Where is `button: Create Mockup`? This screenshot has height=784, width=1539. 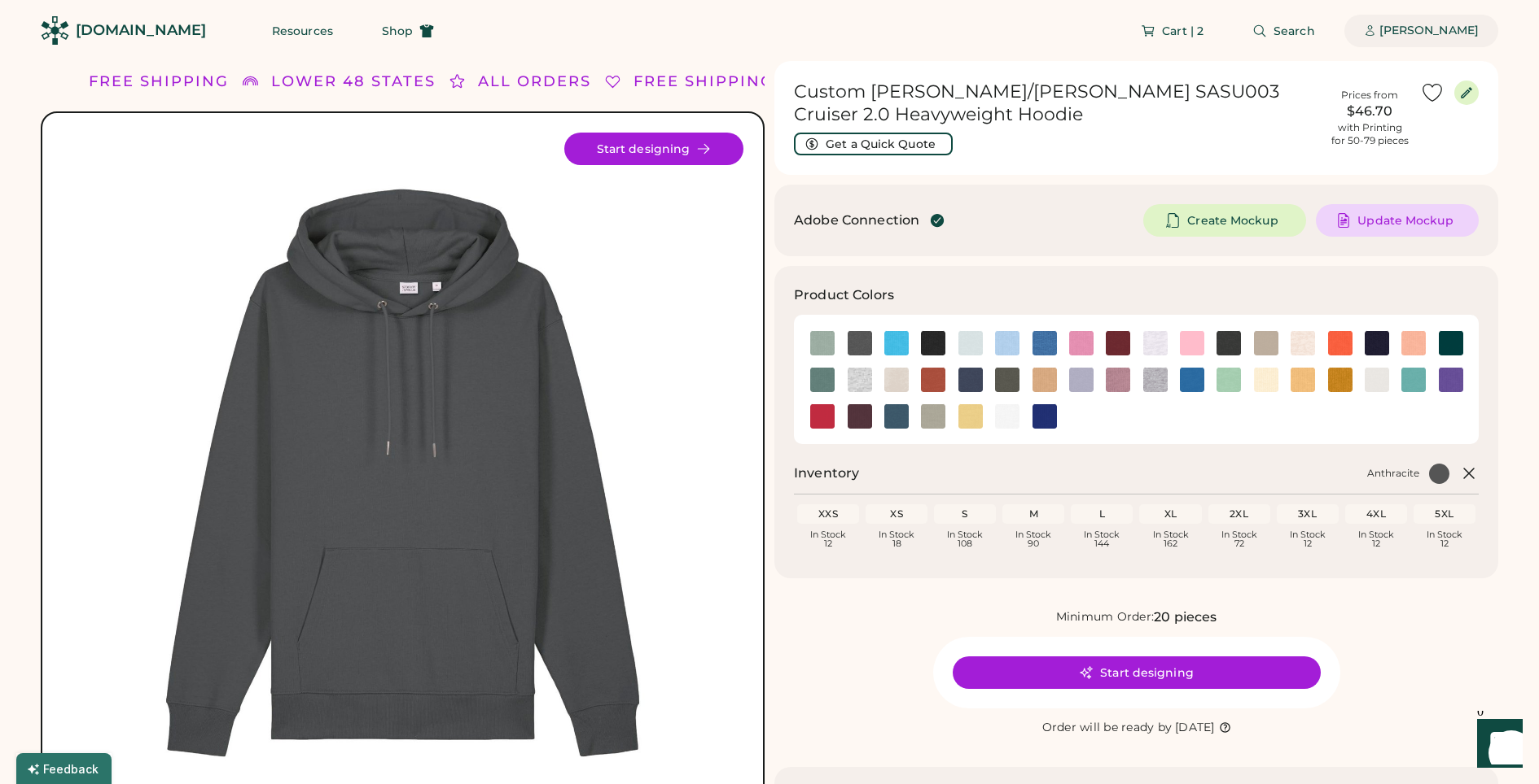
button: Create Mockup is located at coordinates (1225, 220).